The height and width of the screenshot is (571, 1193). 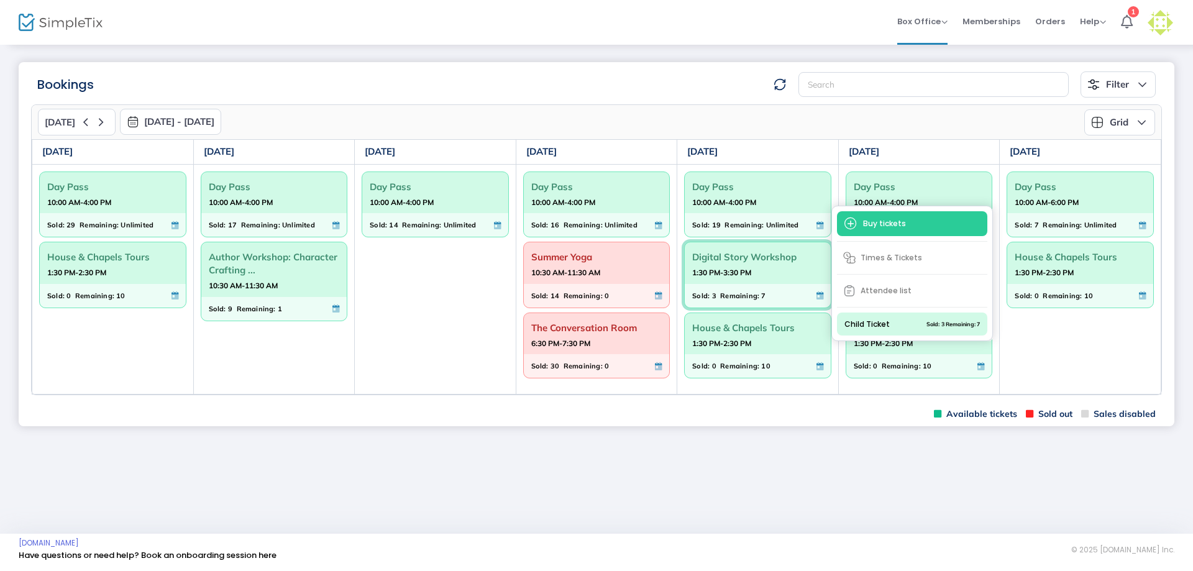 I want to click on span: 3, so click(x=714, y=296).